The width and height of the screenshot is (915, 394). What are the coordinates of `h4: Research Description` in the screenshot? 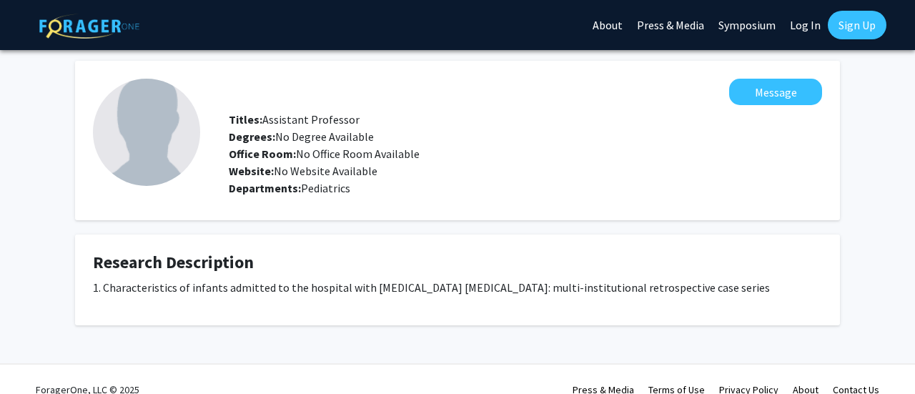 It's located at (458, 262).